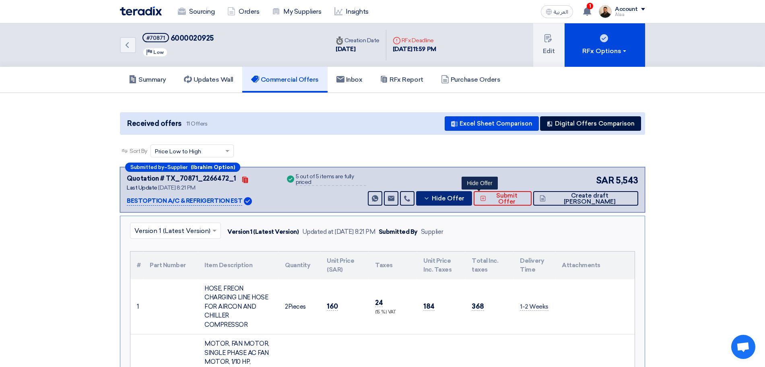 This screenshot has width=765, height=367. I want to click on span: SAR, so click(606, 180).